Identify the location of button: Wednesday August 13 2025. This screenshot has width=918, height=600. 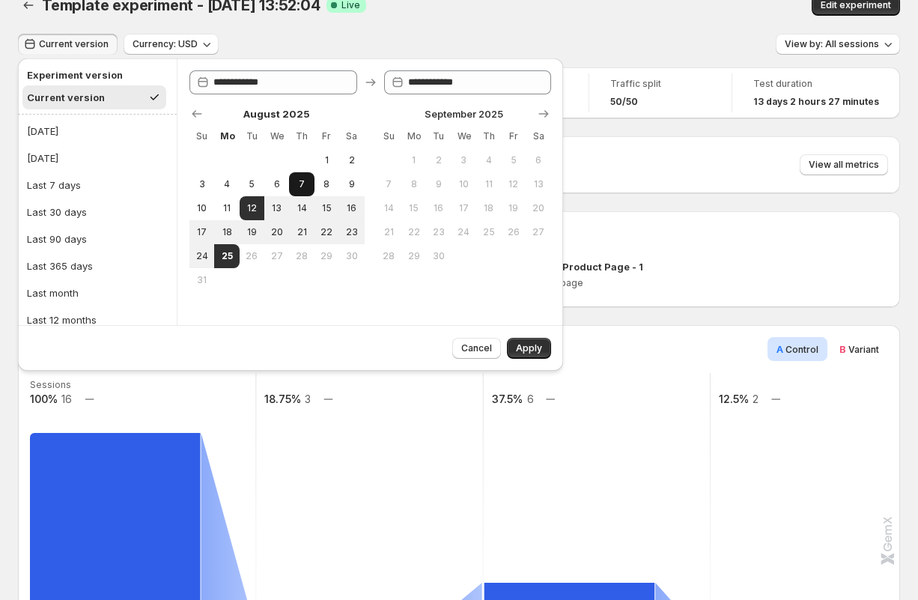
(276, 208).